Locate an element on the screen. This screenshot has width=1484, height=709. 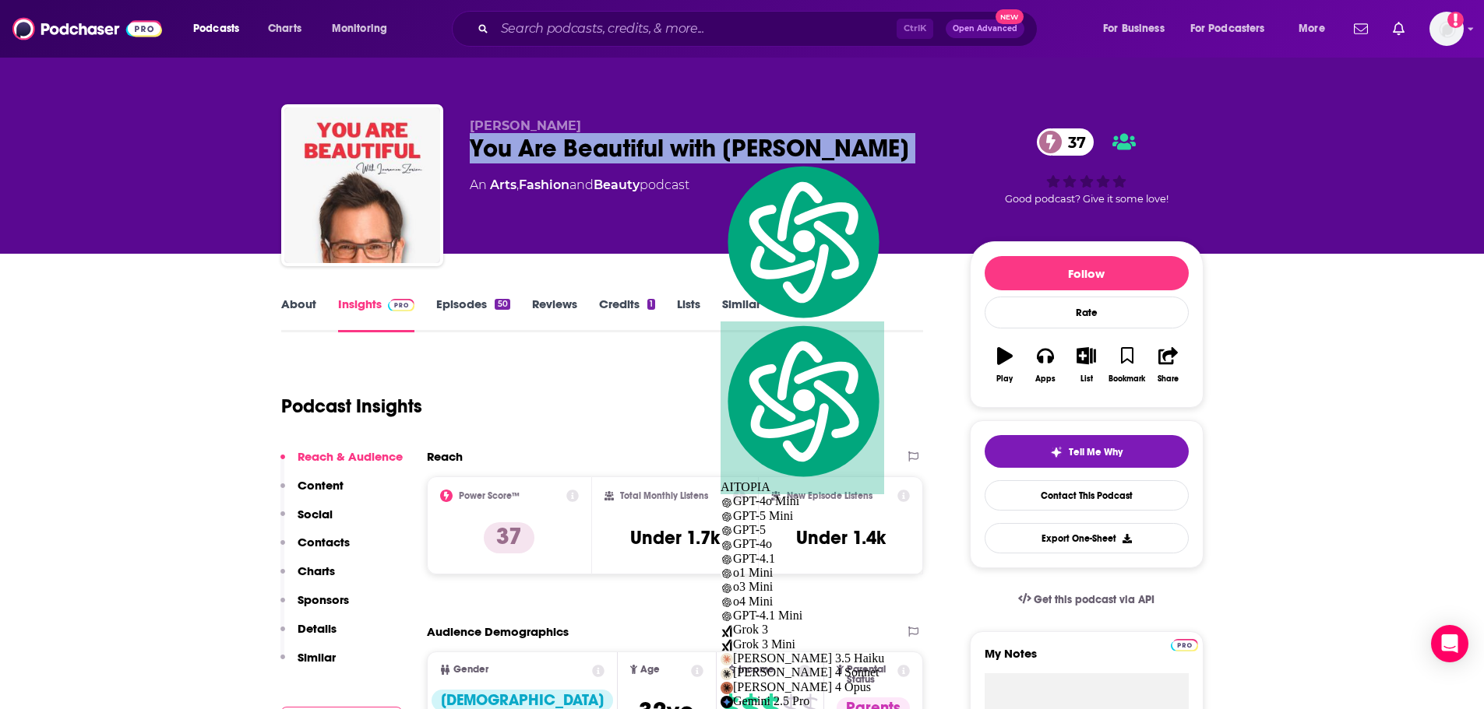
button: Content is located at coordinates (312, 492).